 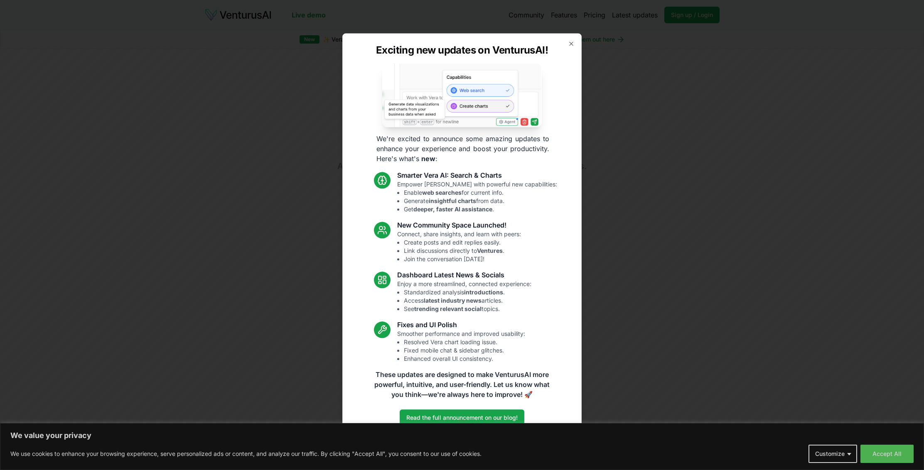 What do you see at coordinates (461, 325) in the screenshot?
I see `h3: Fixes and UI Polish` at bounding box center [461, 325].